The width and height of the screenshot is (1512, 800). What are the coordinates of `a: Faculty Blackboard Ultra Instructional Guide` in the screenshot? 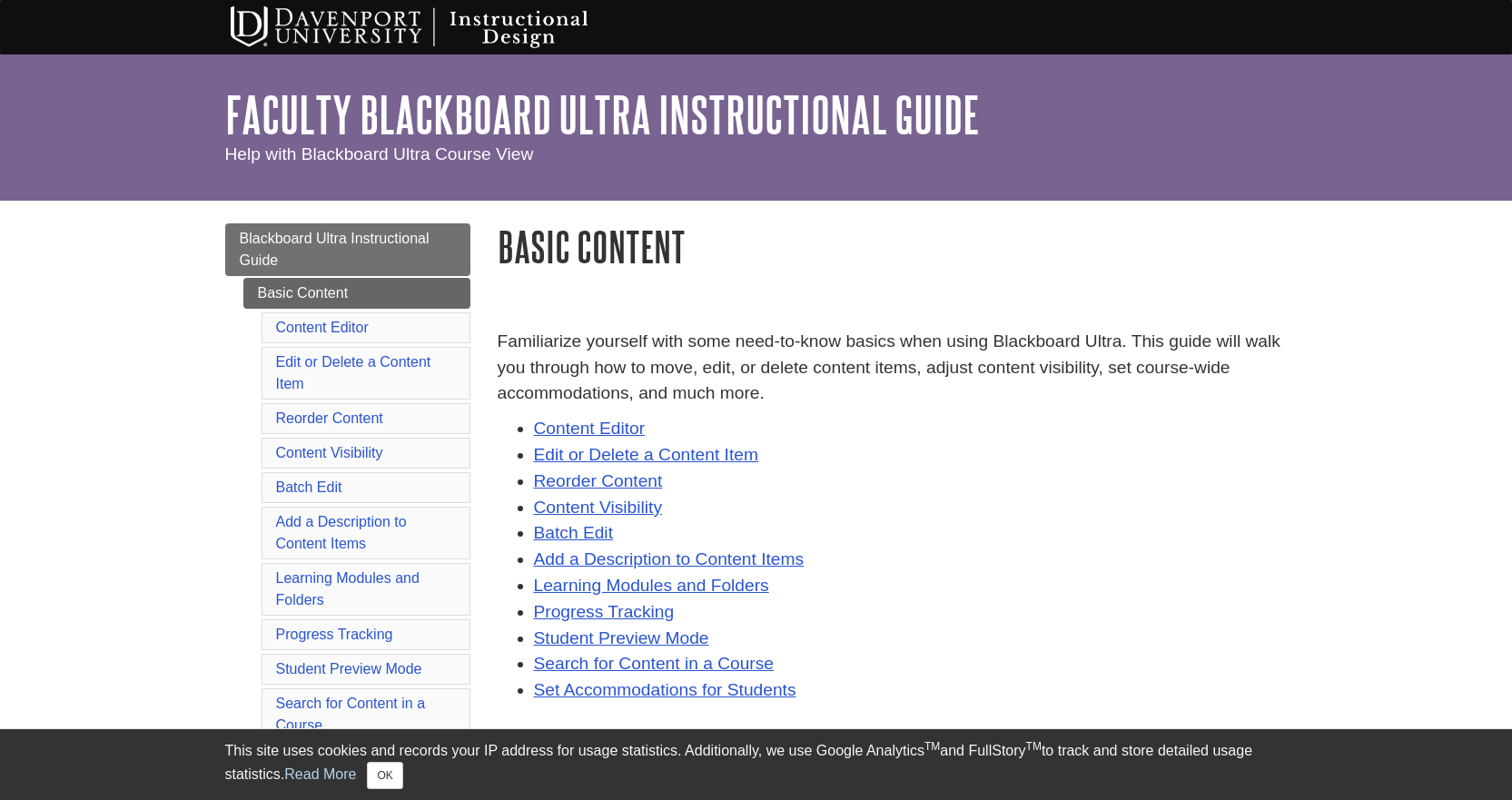 It's located at (602, 114).